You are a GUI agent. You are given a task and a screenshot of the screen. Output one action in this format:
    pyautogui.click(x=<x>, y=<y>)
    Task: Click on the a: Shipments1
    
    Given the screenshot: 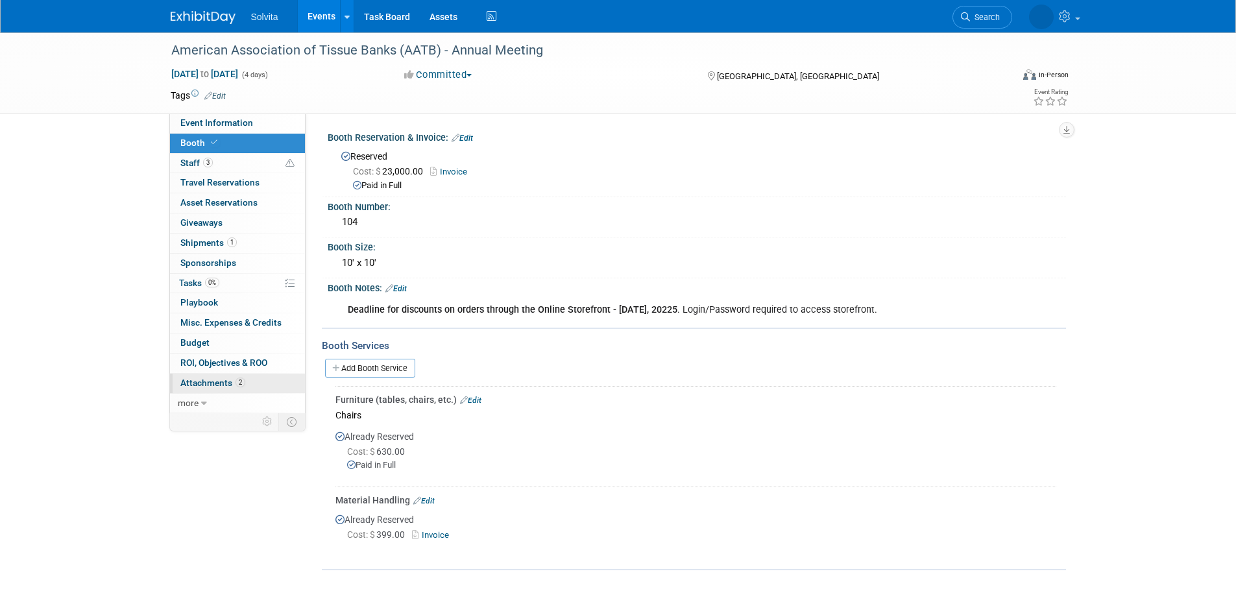 What is the action you would take?
    pyautogui.click(x=238, y=243)
    